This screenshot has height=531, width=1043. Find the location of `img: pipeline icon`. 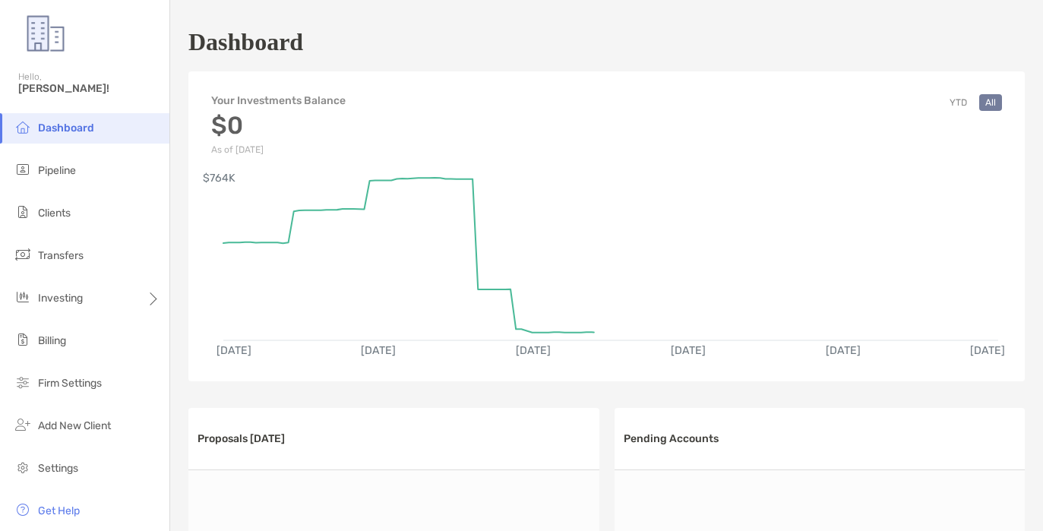

img: pipeline icon is located at coordinates (23, 169).